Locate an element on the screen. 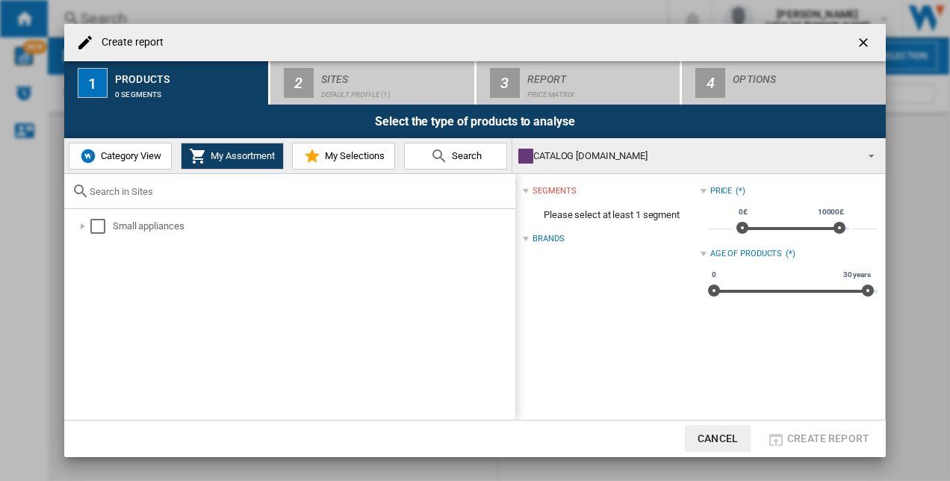 Image resolution: width=950 pixels, height=481 pixels. span: My Selections is located at coordinates (353, 155).